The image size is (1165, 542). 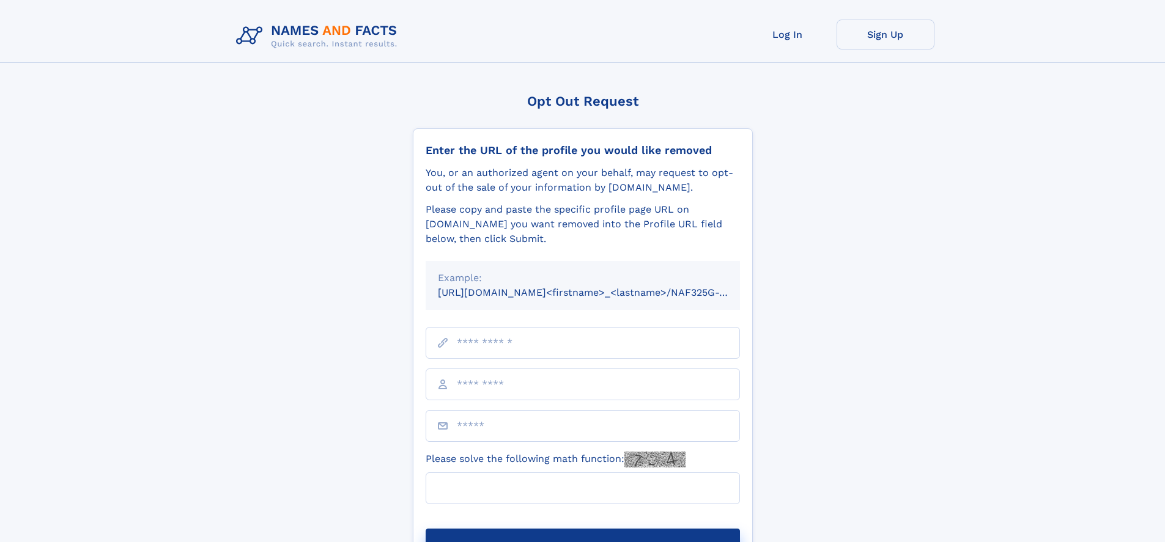 I want to click on div: Opt Out Request, so click(x=583, y=101).